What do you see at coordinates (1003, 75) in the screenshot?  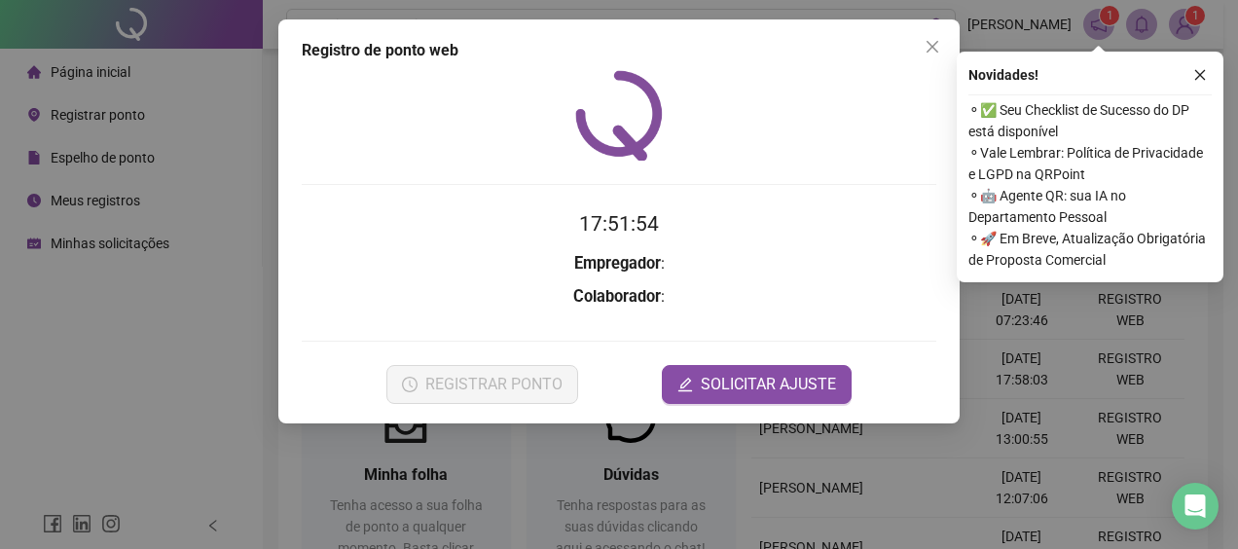 I see `span: Novidades !` at bounding box center [1003, 75].